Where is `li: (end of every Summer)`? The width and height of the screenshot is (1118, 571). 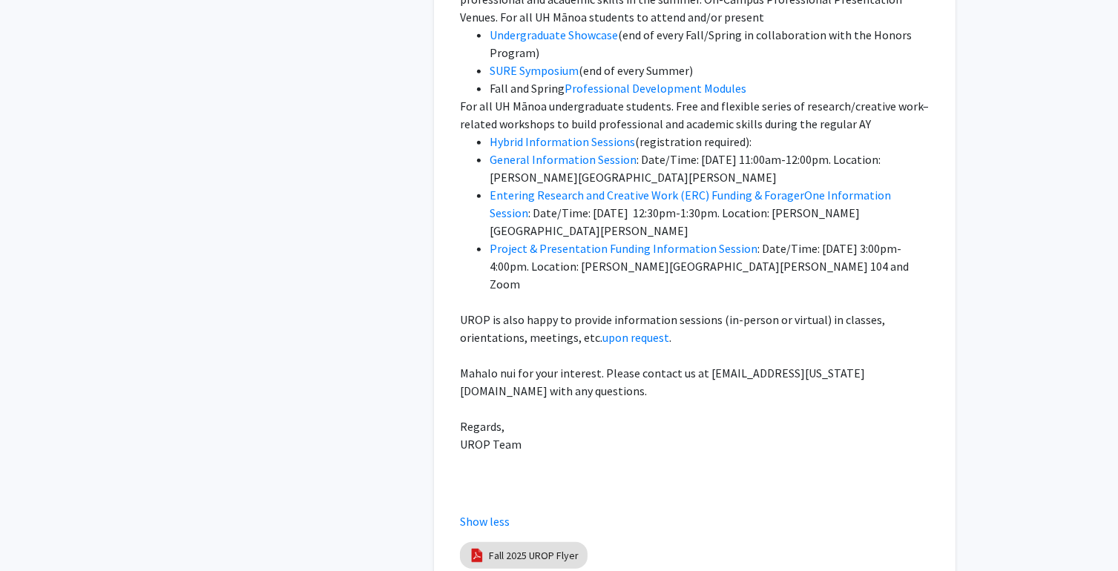 li: (end of every Summer) is located at coordinates (709, 70).